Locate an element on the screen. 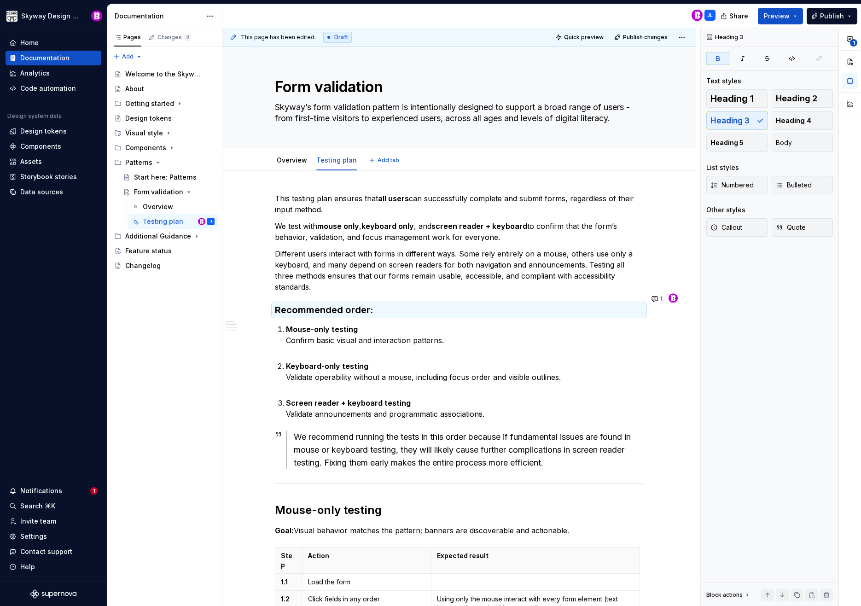 This screenshot has height=606, width=861. span: Body is located at coordinates (784, 143).